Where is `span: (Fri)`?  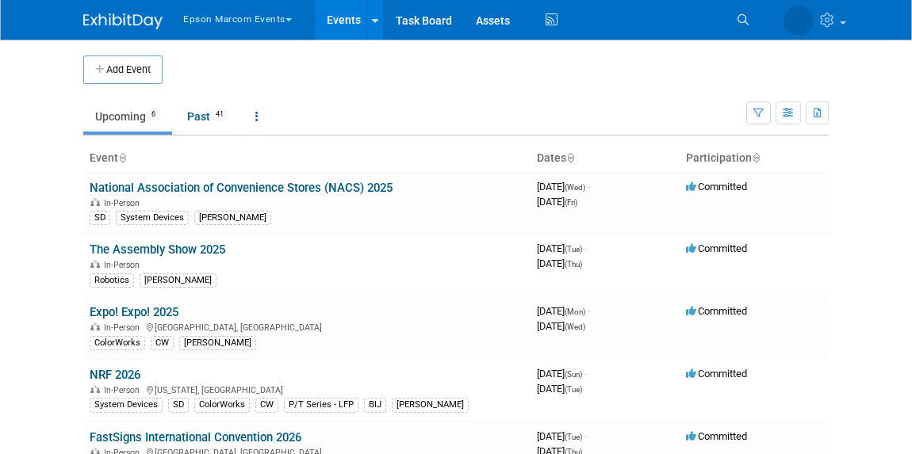 span: (Fri) is located at coordinates (571, 202).